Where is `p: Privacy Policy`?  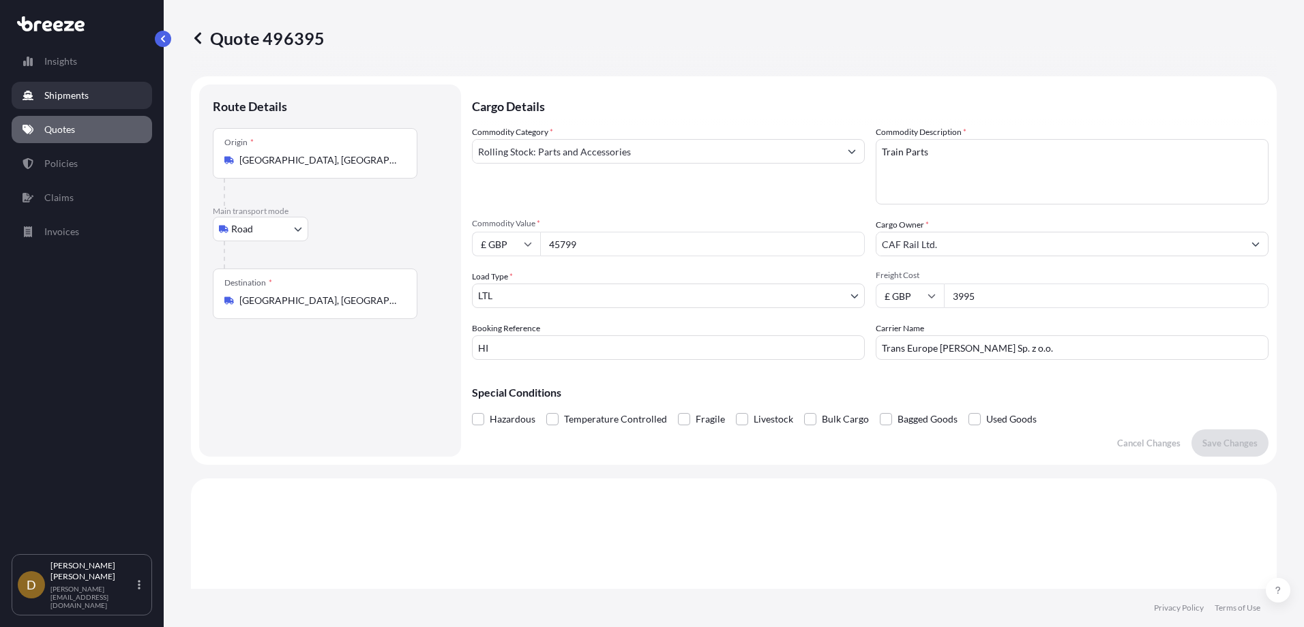 p: Privacy Policy is located at coordinates (1178, 608).